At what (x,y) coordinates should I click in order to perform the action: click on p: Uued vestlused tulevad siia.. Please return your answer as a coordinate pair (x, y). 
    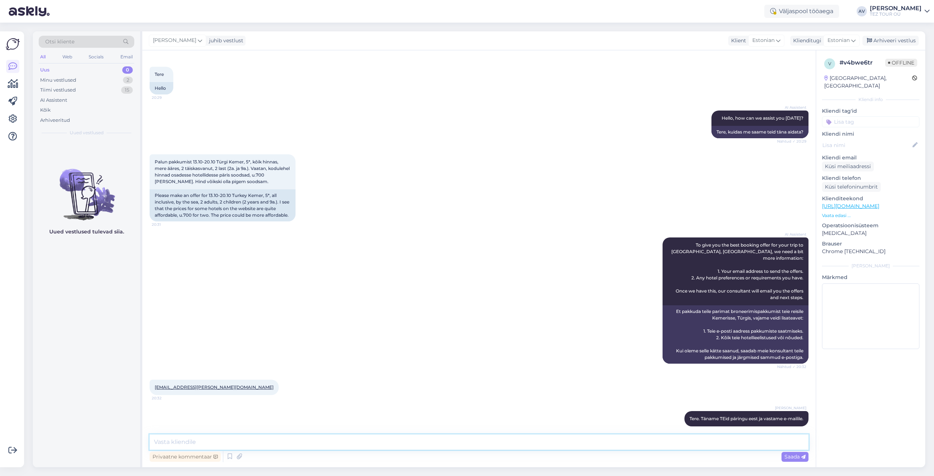
    Looking at the image, I should click on (86, 232).